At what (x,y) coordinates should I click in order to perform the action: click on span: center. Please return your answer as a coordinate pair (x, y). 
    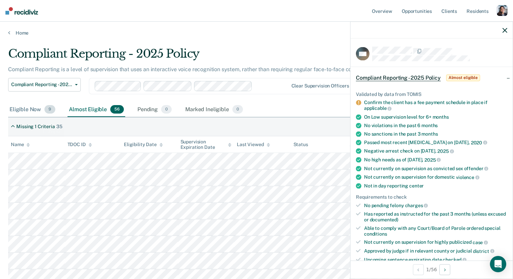
    Looking at the image, I should click on (416, 186).